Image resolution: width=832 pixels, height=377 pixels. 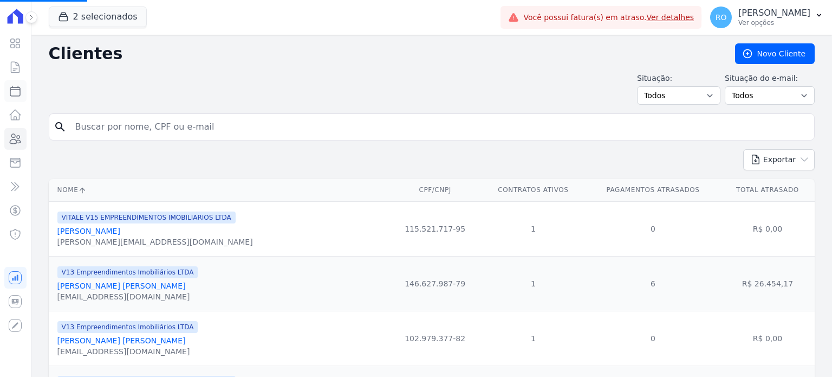 I want to click on h2: Clientes, so click(x=383, y=54).